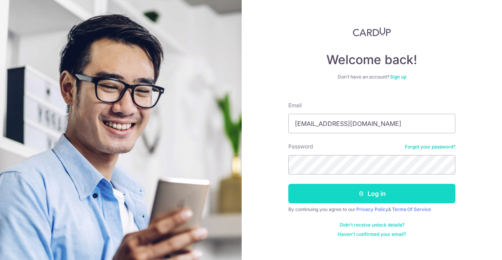  Describe the element at coordinates (372, 225) in the screenshot. I see `a: Didn't receive unlock details?` at that location.